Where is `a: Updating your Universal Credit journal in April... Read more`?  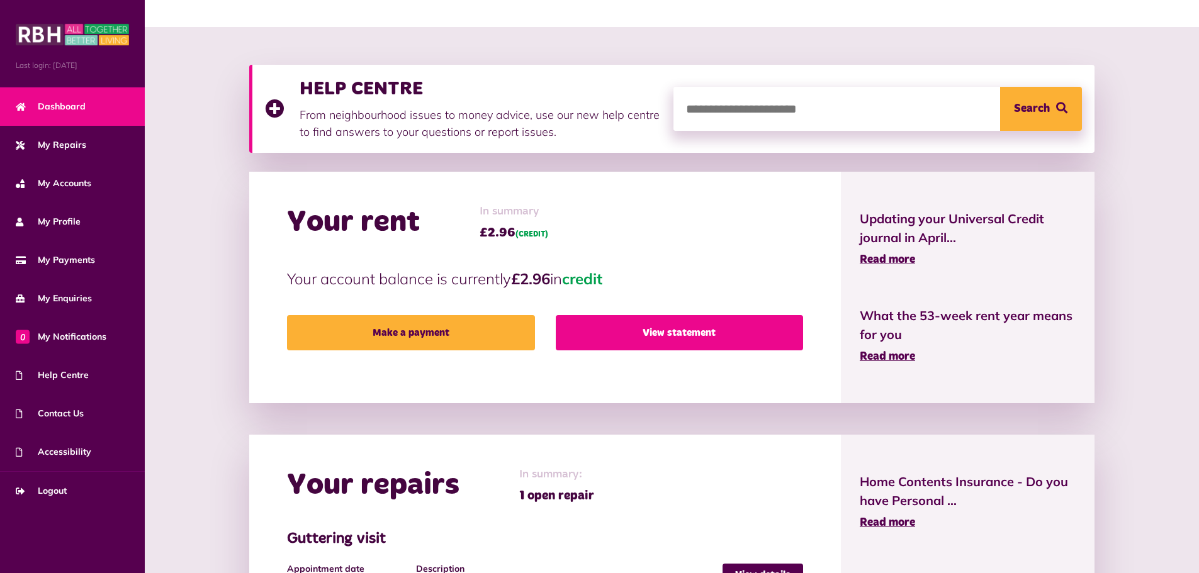 a: Updating your Universal Credit journal in April... Read more is located at coordinates (967, 239).